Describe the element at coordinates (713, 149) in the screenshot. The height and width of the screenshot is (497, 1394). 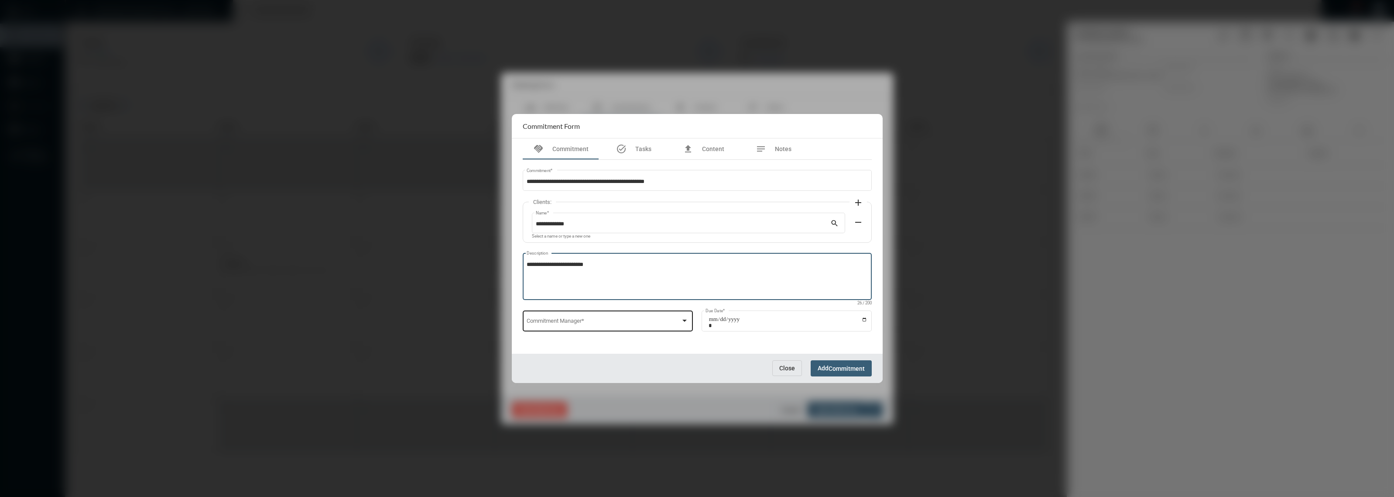
I see `span: Content` at that location.